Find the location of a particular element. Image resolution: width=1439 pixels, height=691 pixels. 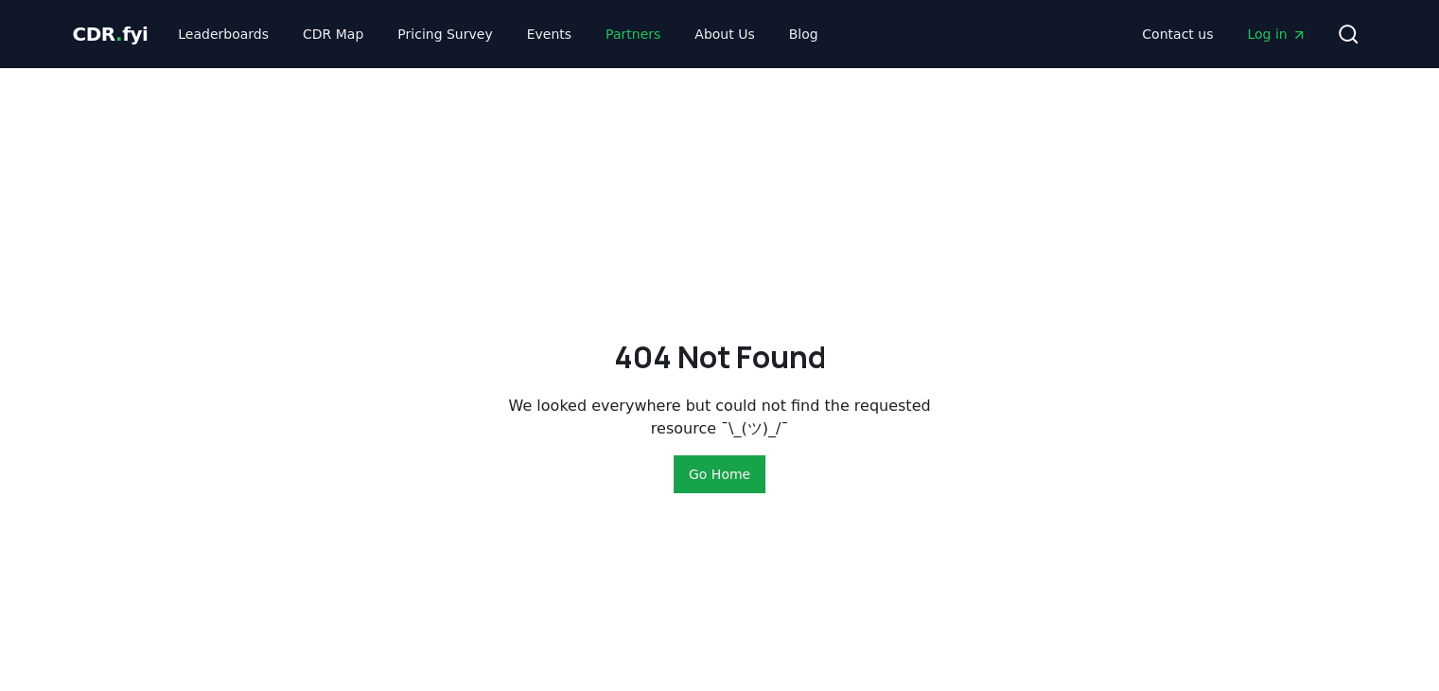

h2: 404 Not Found is located at coordinates (720, 357).